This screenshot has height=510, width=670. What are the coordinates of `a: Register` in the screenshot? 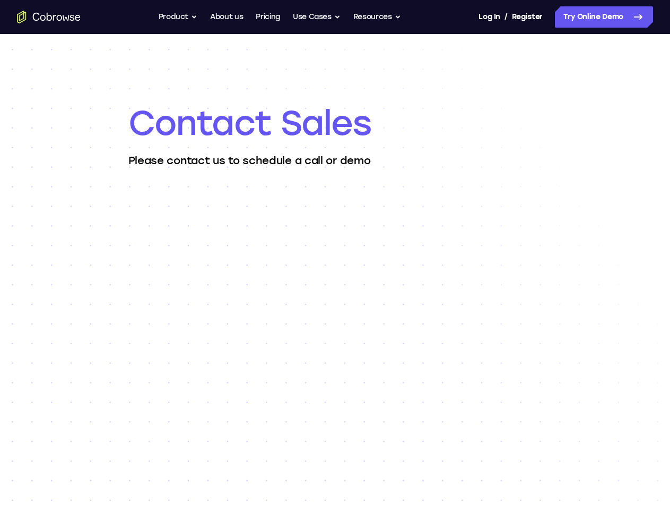 It's located at (528, 17).